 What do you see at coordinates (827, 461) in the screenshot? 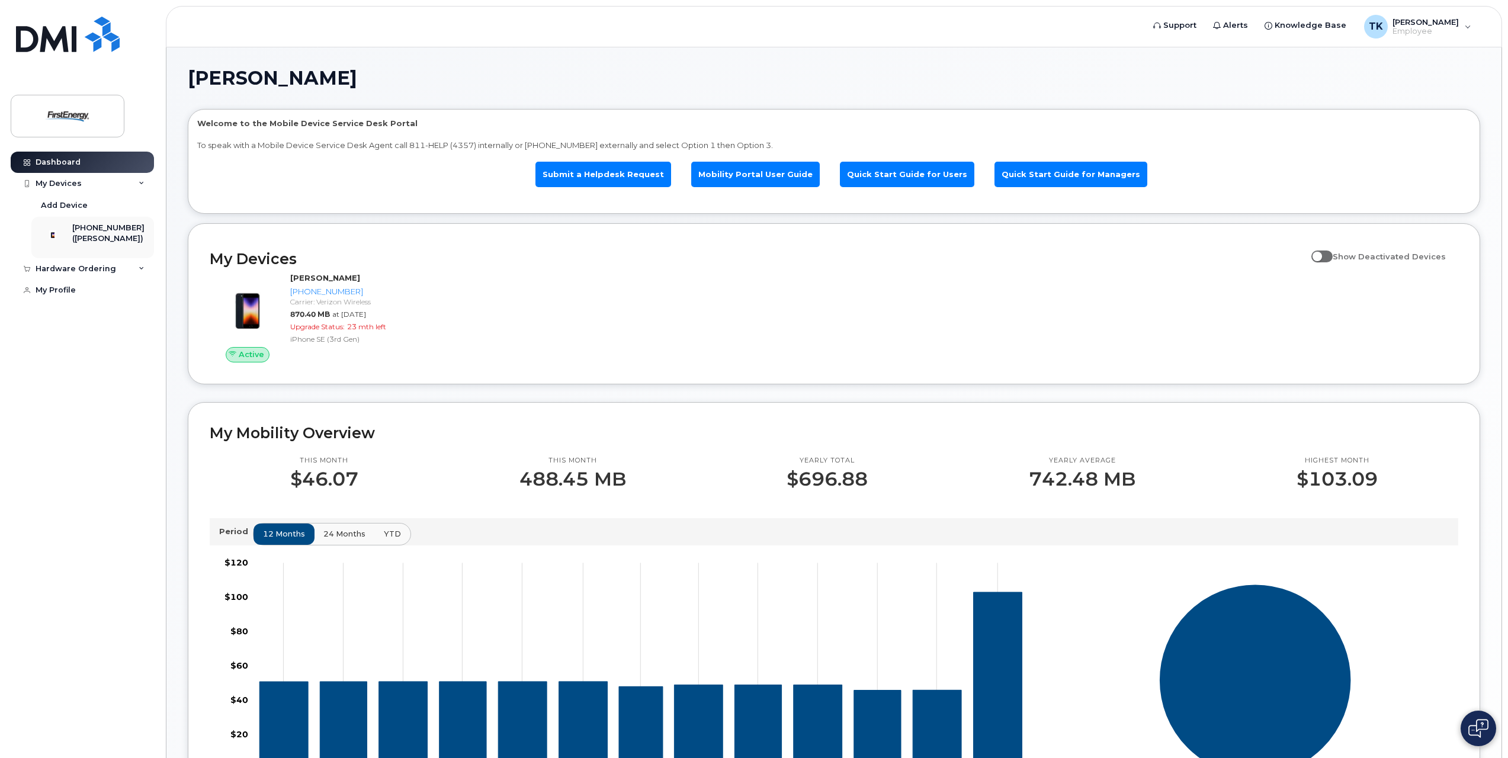
I see `p: Yearly total` at bounding box center [827, 461].